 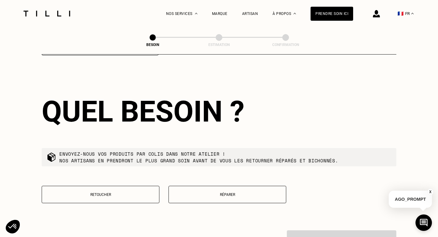 I want to click on p: AGO_PROMPT, so click(x=411, y=199).